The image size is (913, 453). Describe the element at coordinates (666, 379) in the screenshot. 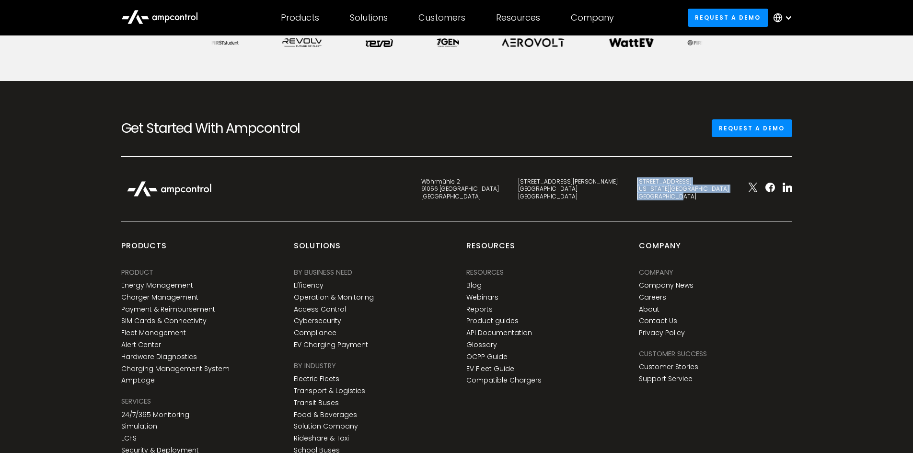

I see `a: Support Service` at that location.